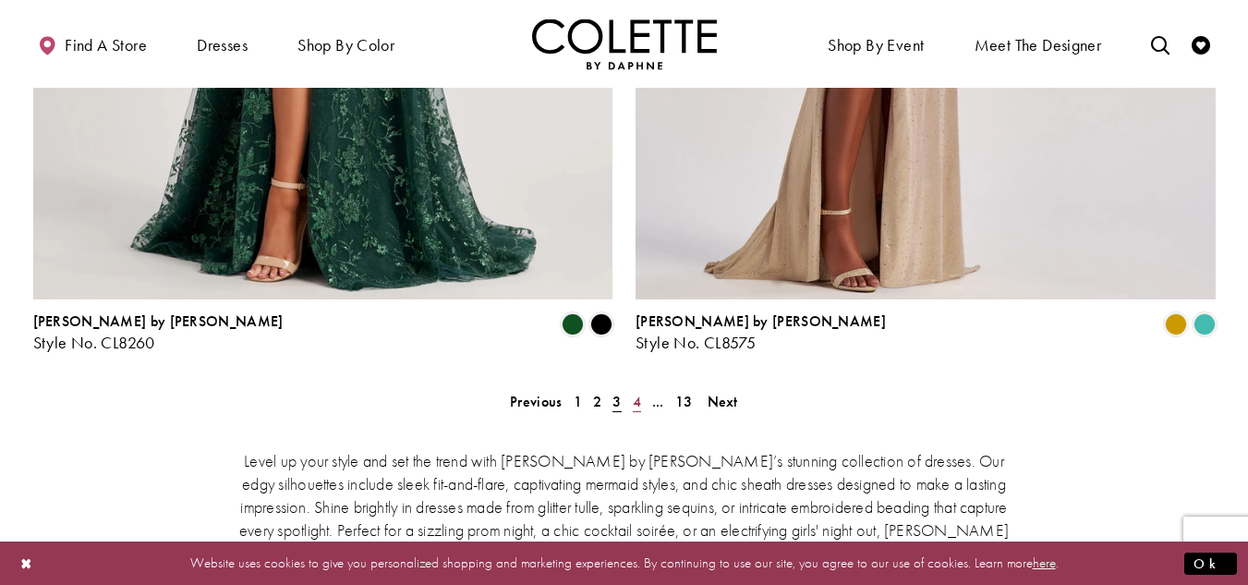 Image resolution: width=1248 pixels, height=585 pixels. I want to click on i: Turquoise, so click(1204, 324).